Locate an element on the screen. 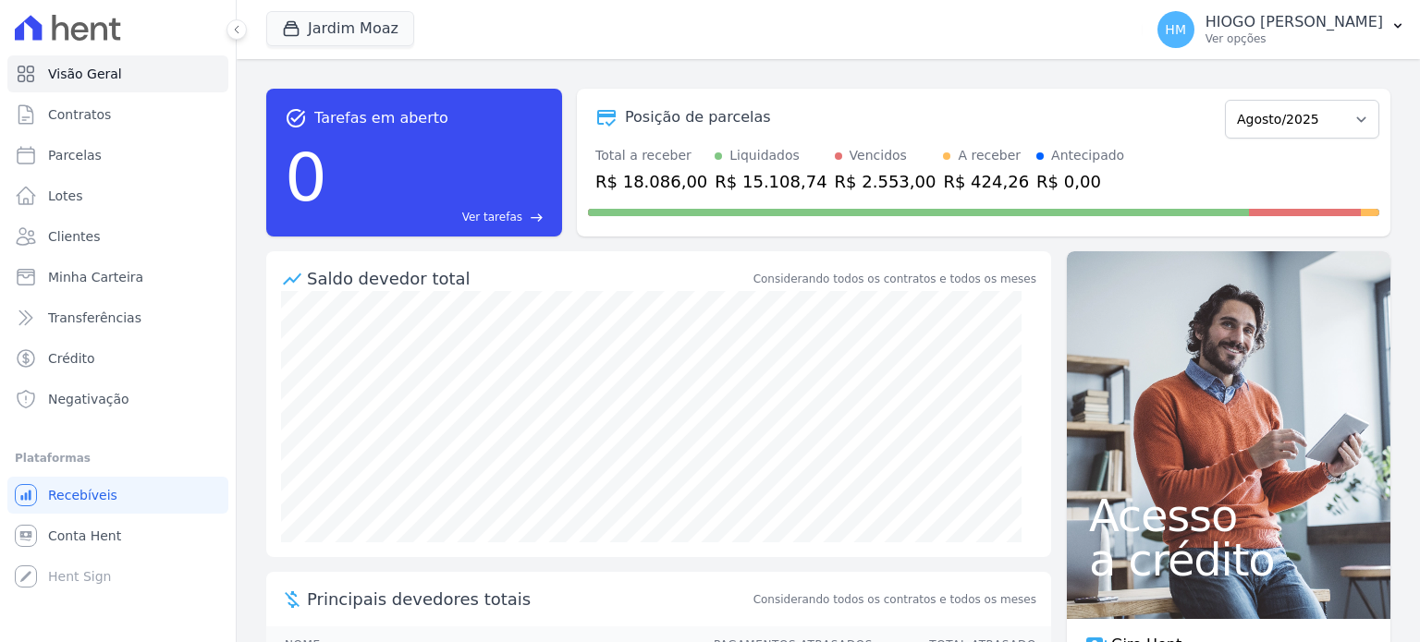 The width and height of the screenshot is (1420, 642). div: 0 is located at coordinates (306, 177).